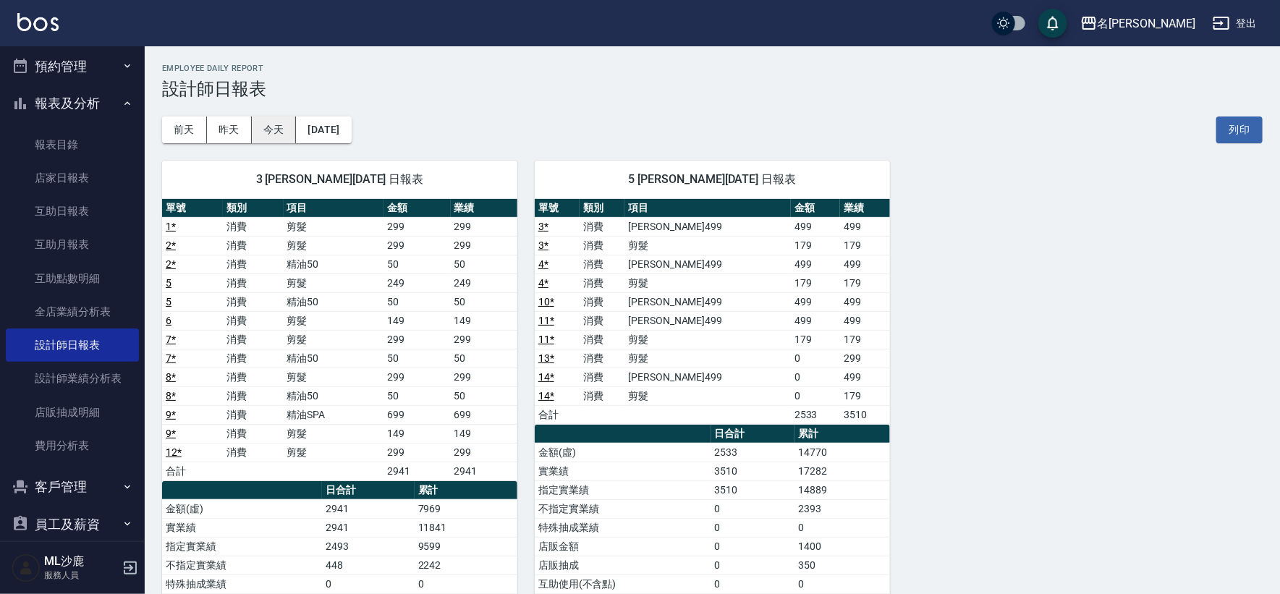  I want to click on td: 2242, so click(466, 565).